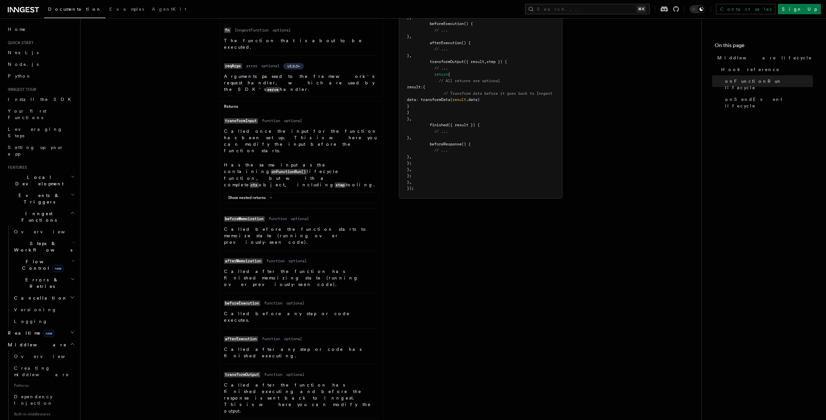 The width and height of the screenshot is (826, 420). I want to click on span: transformOutput, so click(446, 62).